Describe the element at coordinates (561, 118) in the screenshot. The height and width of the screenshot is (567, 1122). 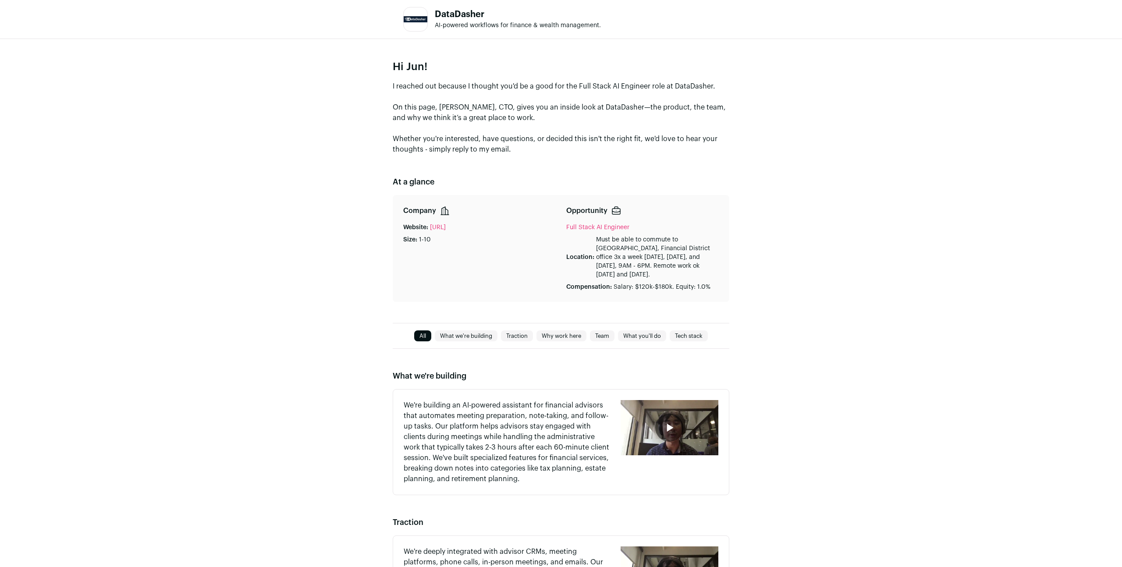
I see `p: I reached out because I thought you'd be a good for the Full Stack AI Engineer role at DataDasher...` at that location.